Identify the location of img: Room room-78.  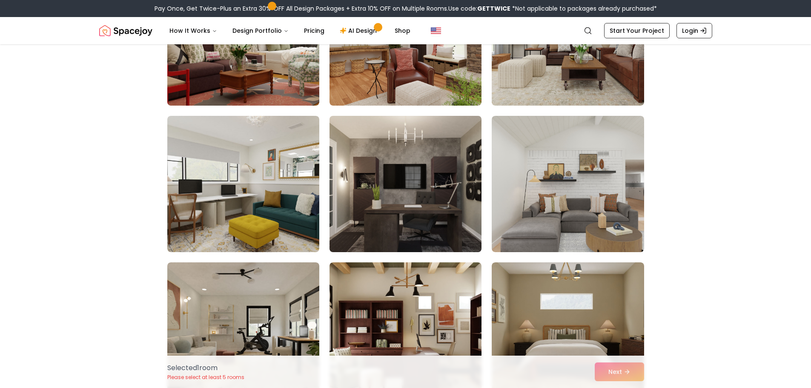
(568, 184).